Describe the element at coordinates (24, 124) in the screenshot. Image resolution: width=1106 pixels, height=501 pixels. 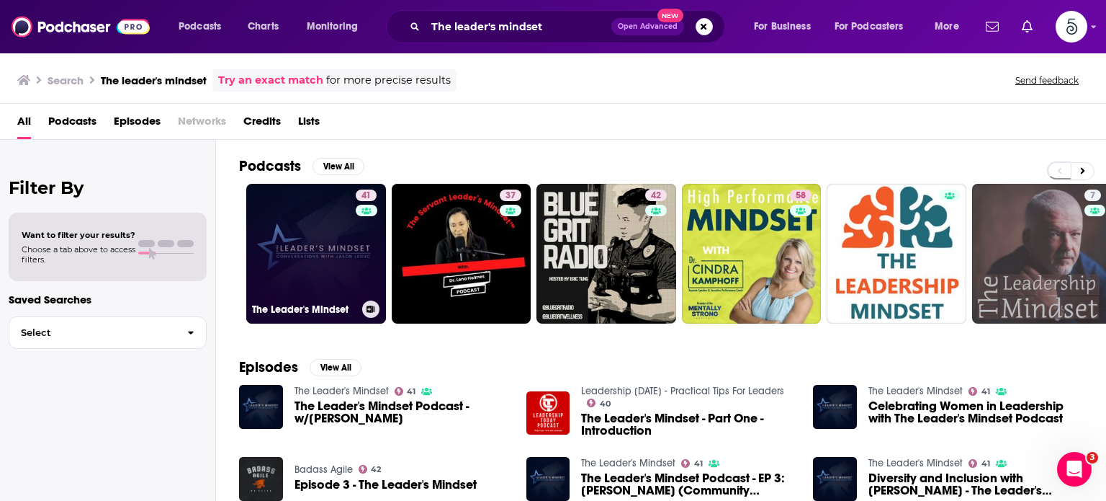
I see `a: All` at that location.